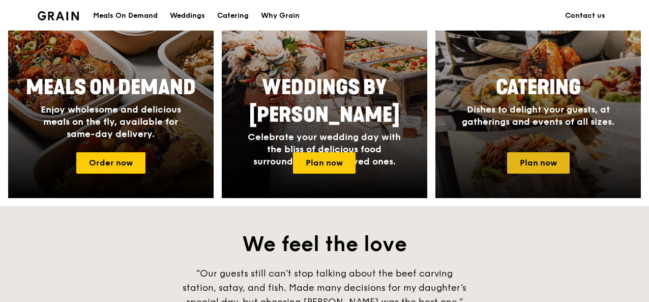  Describe the element at coordinates (538, 88) in the screenshot. I see `span: Catering` at that location.